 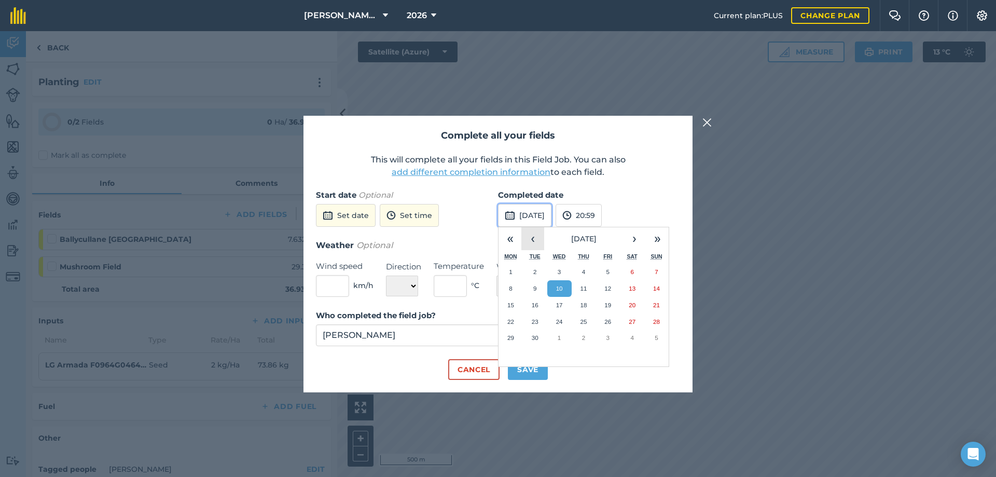 I want to click on abbr: September 21, 2025, so click(x=656, y=304).